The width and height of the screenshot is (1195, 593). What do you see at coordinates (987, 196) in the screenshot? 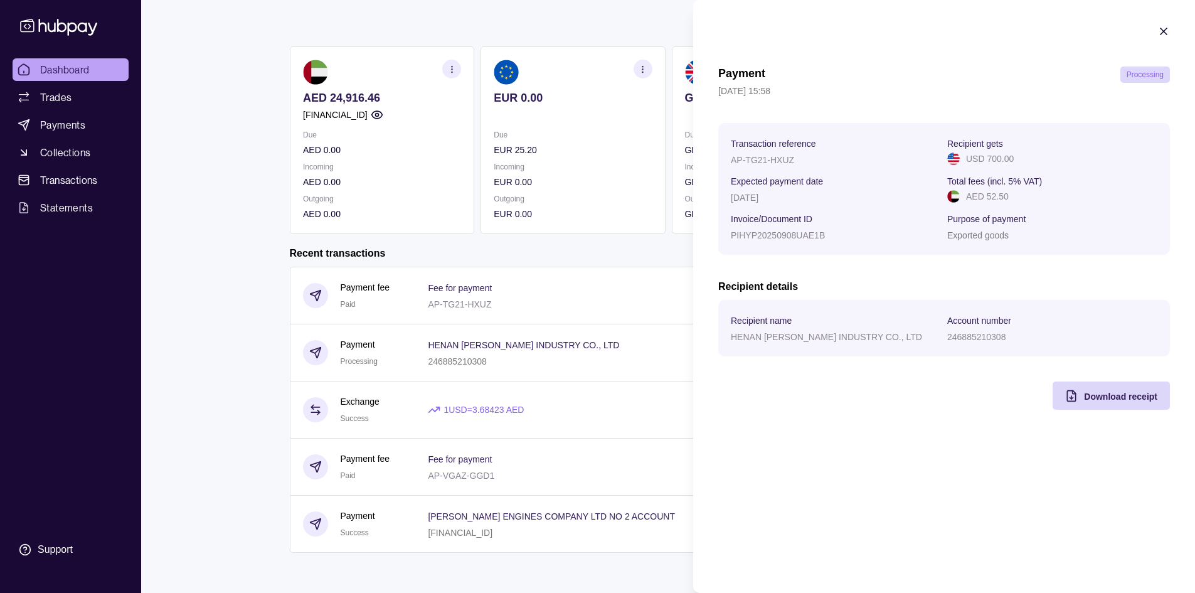
I see `p: AED 52.50` at bounding box center [987, 196].